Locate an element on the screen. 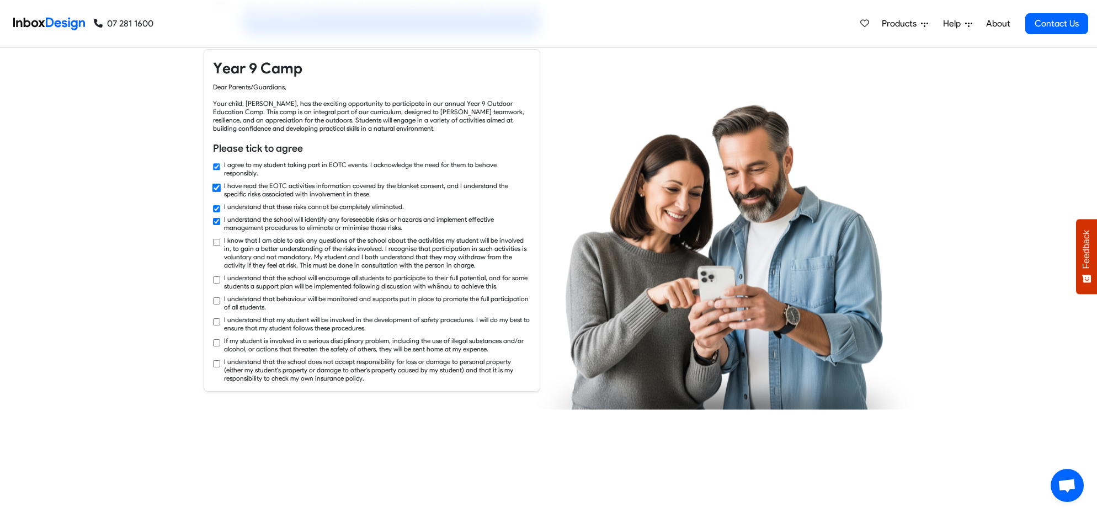 The image size is (1097, 513). label: I understand the school will identify any foreseeable risks or hazards and implement effective ma... is located at coordinates (377, 224).